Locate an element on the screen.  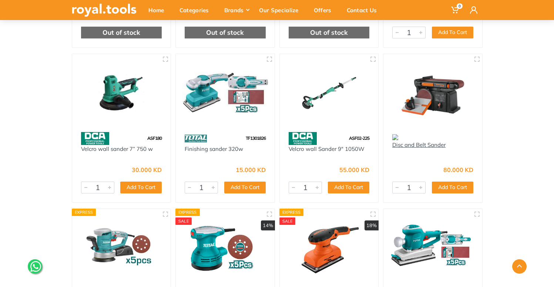
span: 0 is located at coordinates (459, 6).